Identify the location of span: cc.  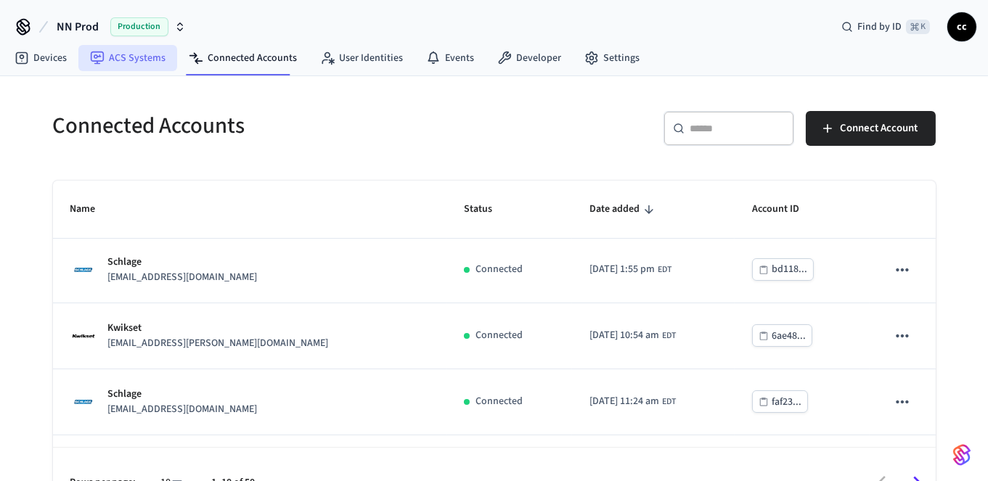
(962, 27).